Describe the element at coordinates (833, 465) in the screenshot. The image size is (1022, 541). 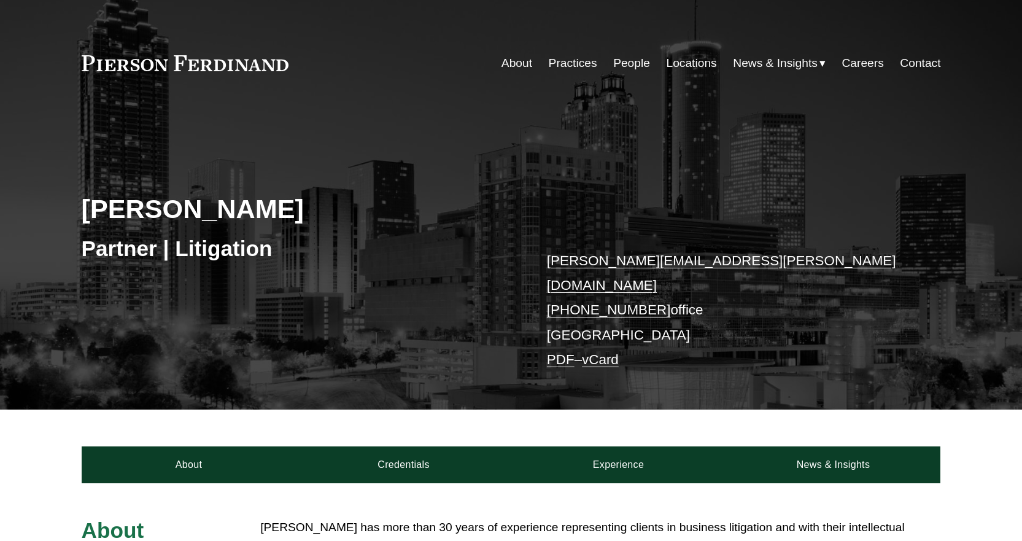
I see `a: News & Insights` at that location.